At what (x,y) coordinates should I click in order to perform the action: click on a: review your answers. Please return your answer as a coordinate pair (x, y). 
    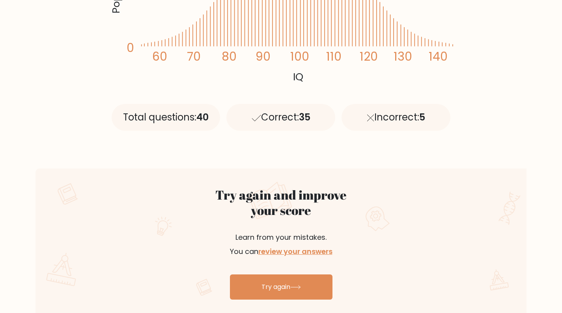
    Looking at the image, I should click on (295, 251).